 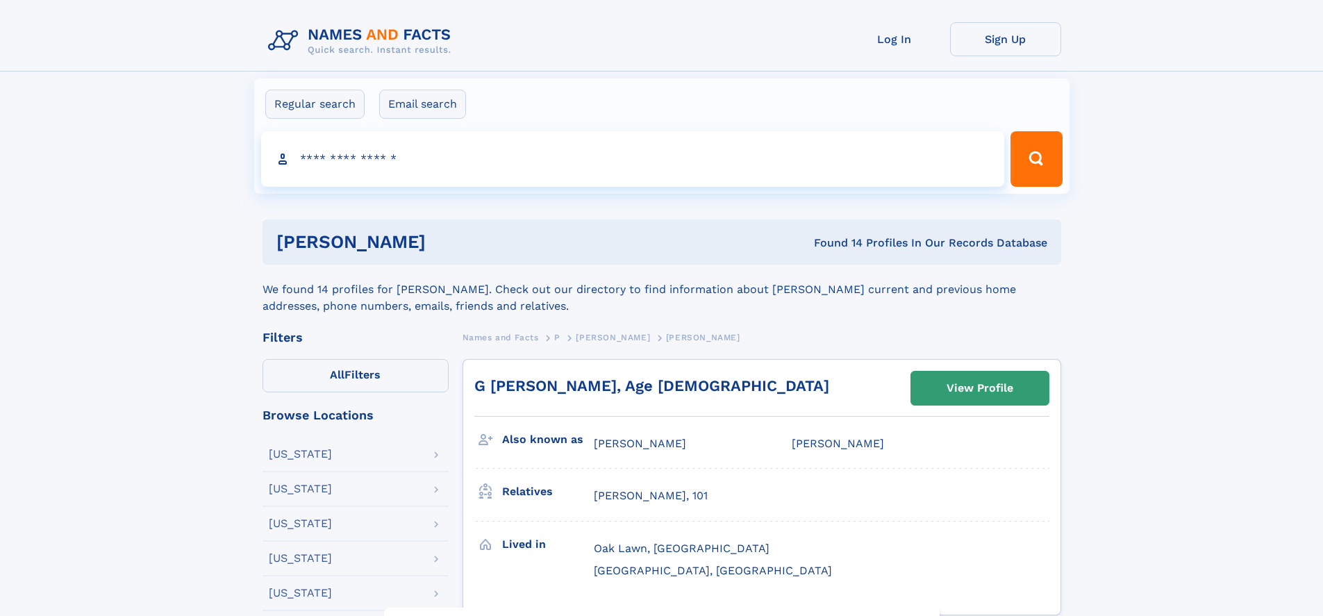 What do you see at coordinates (355, 415) in the screenshot?
I see `div: Browse Locations` at bounding box center [355, 415].